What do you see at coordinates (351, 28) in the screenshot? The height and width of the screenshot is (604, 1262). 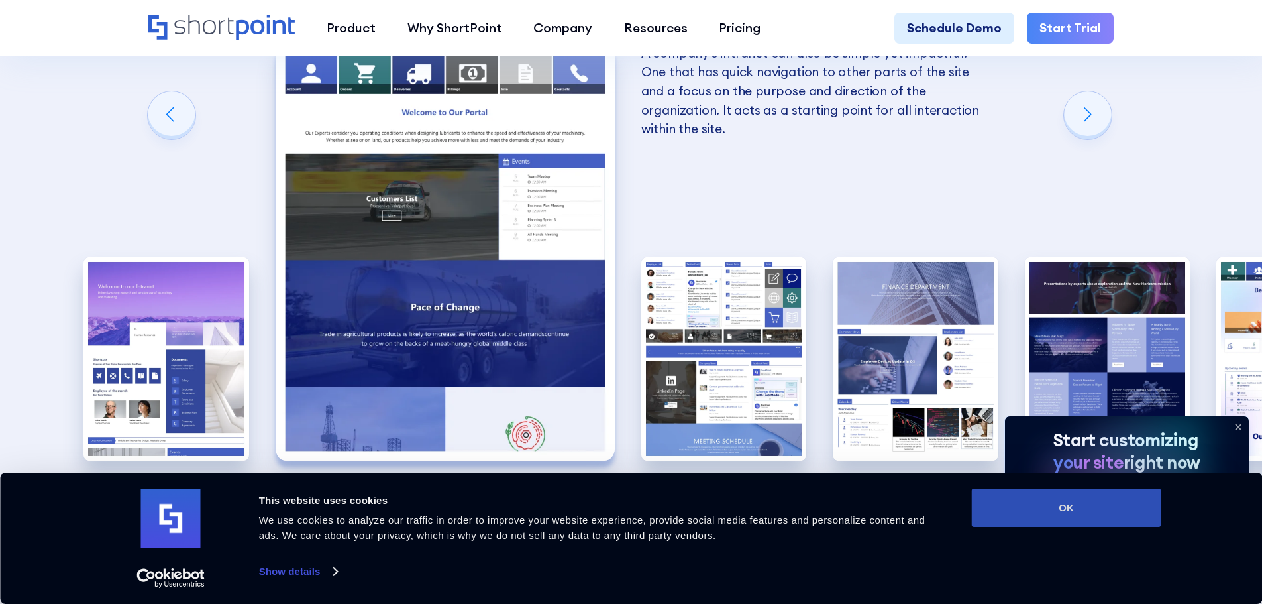 I see `div: Product` at bounding box center [351, 28].